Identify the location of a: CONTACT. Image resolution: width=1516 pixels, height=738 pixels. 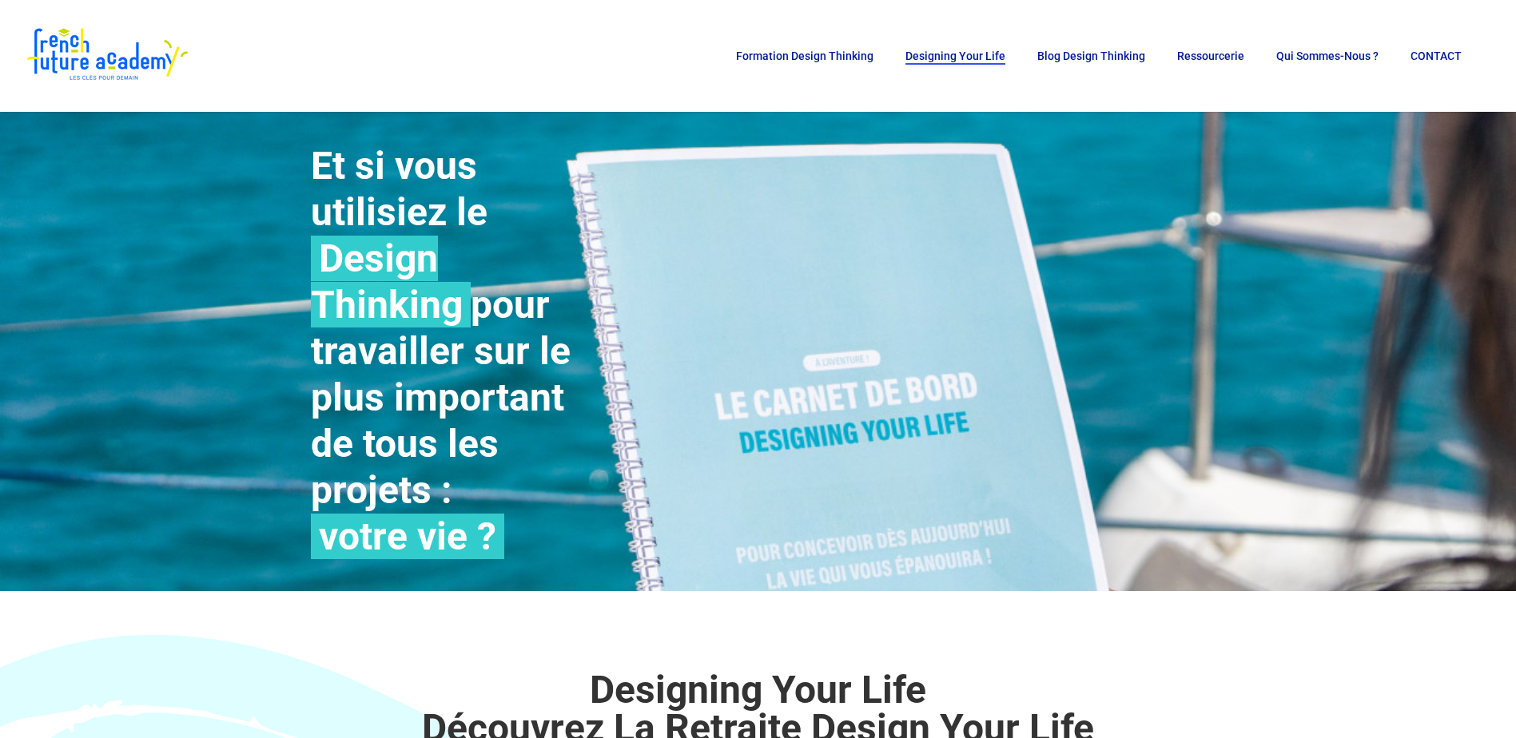
(1436, 56).